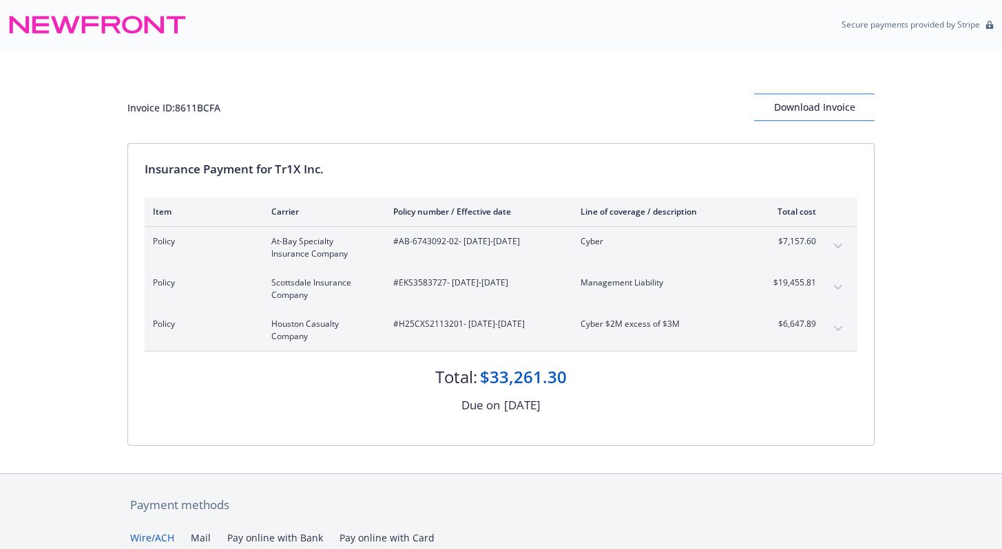  I want to click on span: At-Bay Specialty Insurance Company, so click(321, 248).